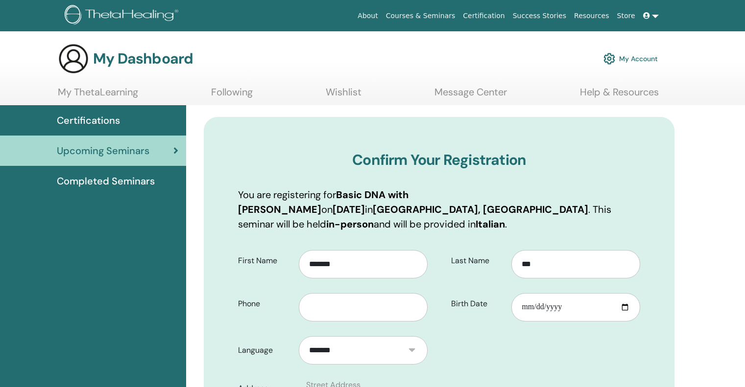  I want to click on b: in-person, so click(350, 224).